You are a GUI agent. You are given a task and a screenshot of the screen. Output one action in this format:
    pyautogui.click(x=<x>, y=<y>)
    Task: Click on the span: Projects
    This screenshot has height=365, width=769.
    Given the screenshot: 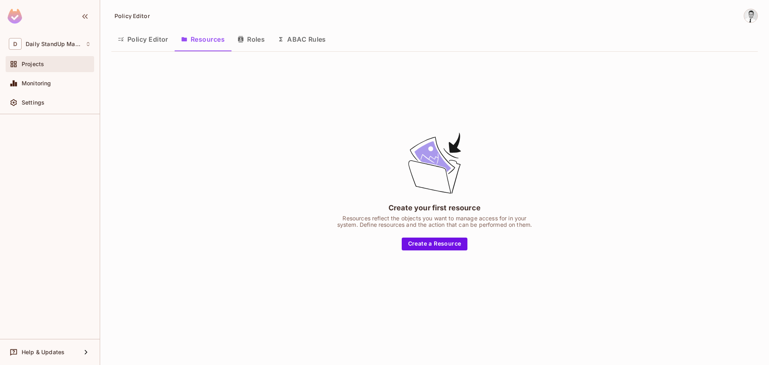 What is the action you would take?
    pyautogui.click(x=33, y=64)
    